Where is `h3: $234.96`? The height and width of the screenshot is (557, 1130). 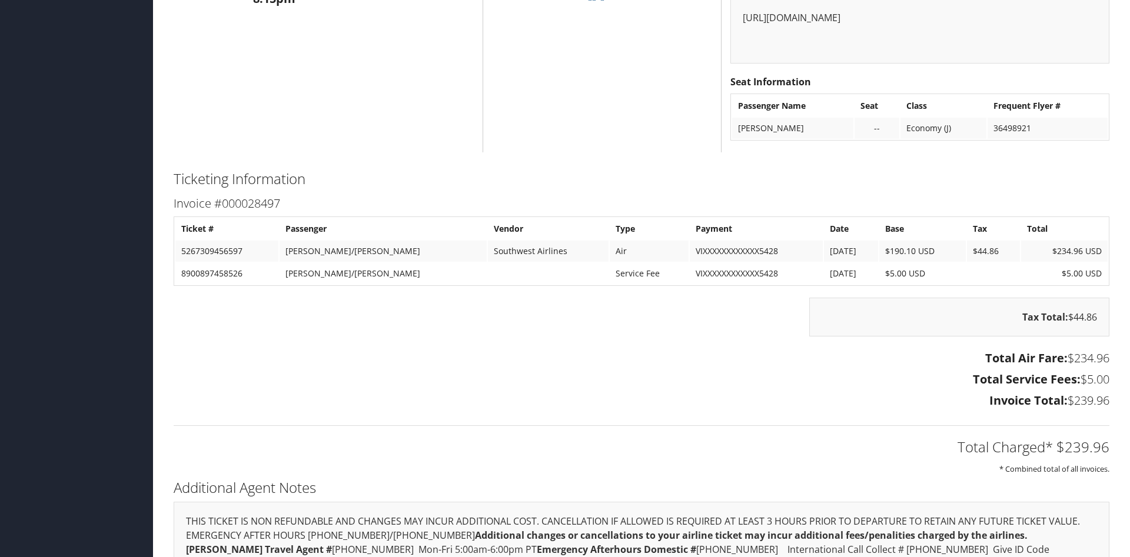 h3: $234.96 is located at coordinates (641, 358).